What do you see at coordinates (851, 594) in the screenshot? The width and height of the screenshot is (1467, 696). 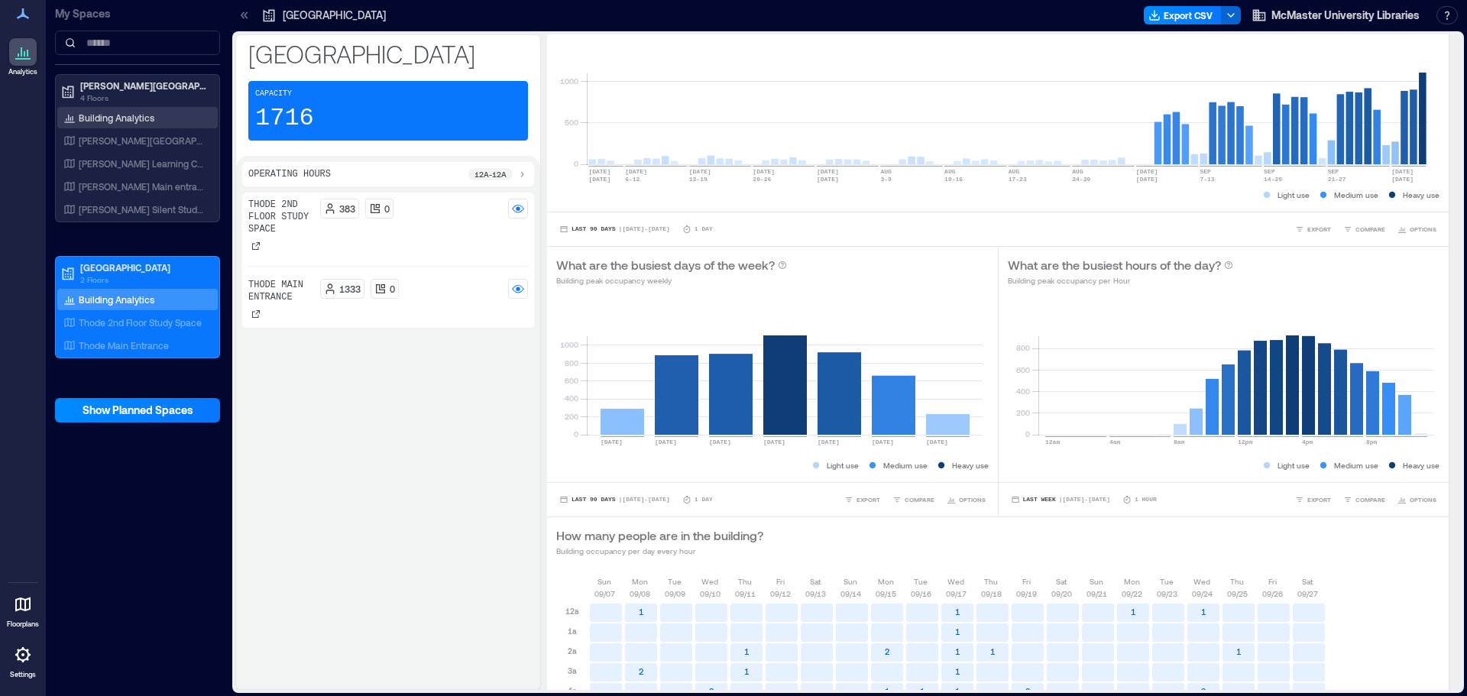 I see `p: 09/14` at bounding box center [851, 594].